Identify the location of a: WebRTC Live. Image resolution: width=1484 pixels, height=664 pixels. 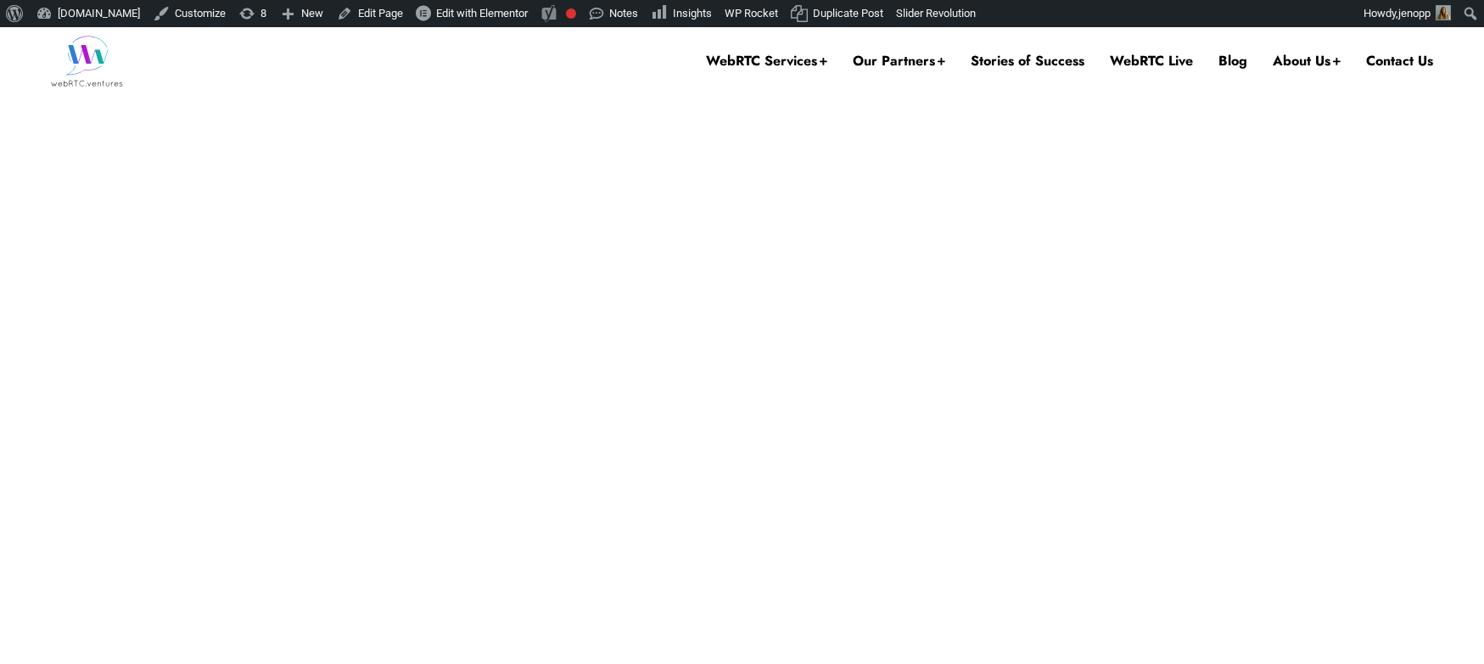
(1151, 61).